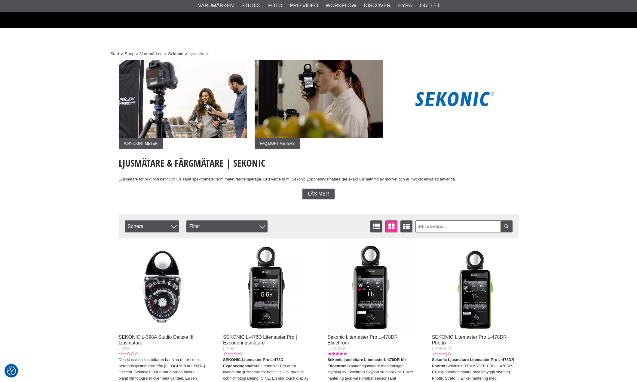 Image resolution: width=637 pixels, height=382 pixels. I want to click on a: Utökad listvisning, so click(406, 227).